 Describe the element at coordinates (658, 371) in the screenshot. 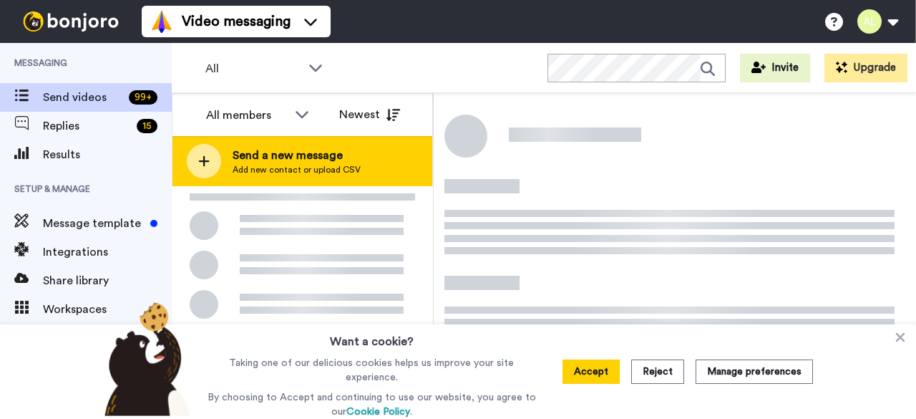

I see `button: Reject` at that location.